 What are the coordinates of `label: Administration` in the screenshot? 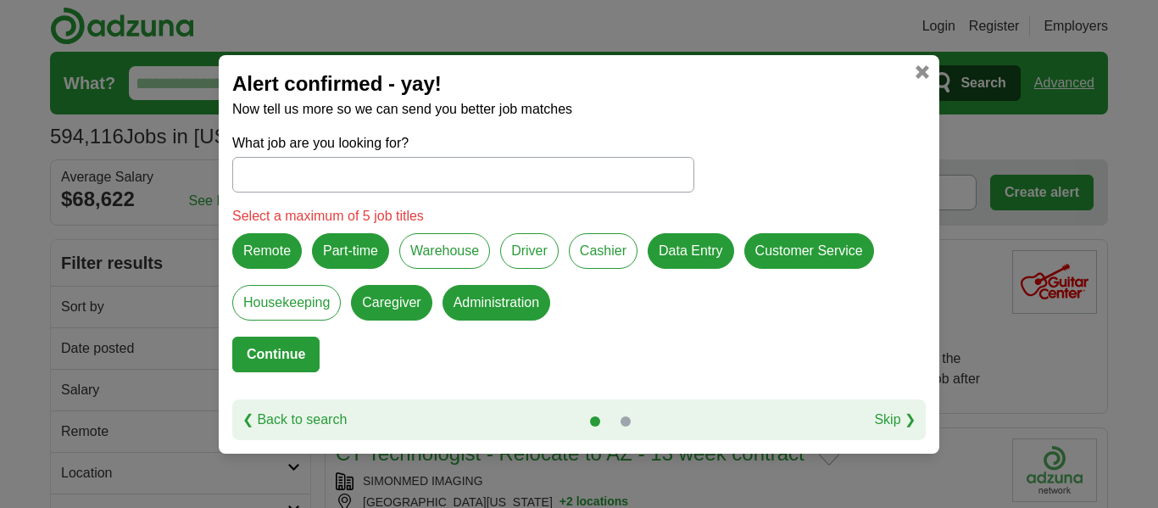 It's located at (496, 303).